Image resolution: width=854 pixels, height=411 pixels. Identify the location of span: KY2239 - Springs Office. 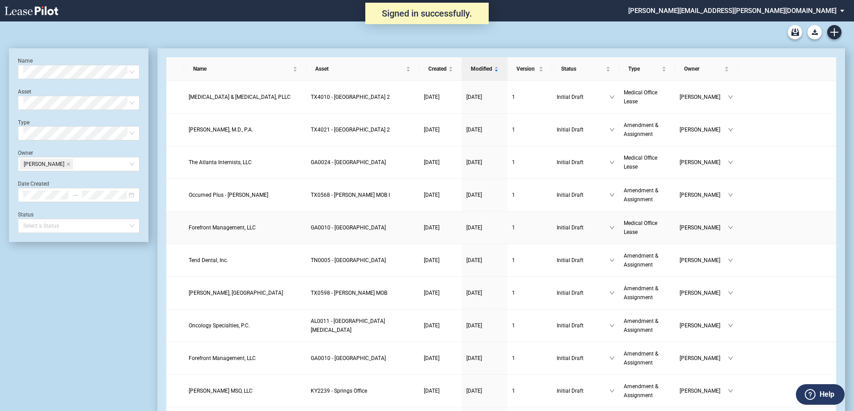
(339, 391).